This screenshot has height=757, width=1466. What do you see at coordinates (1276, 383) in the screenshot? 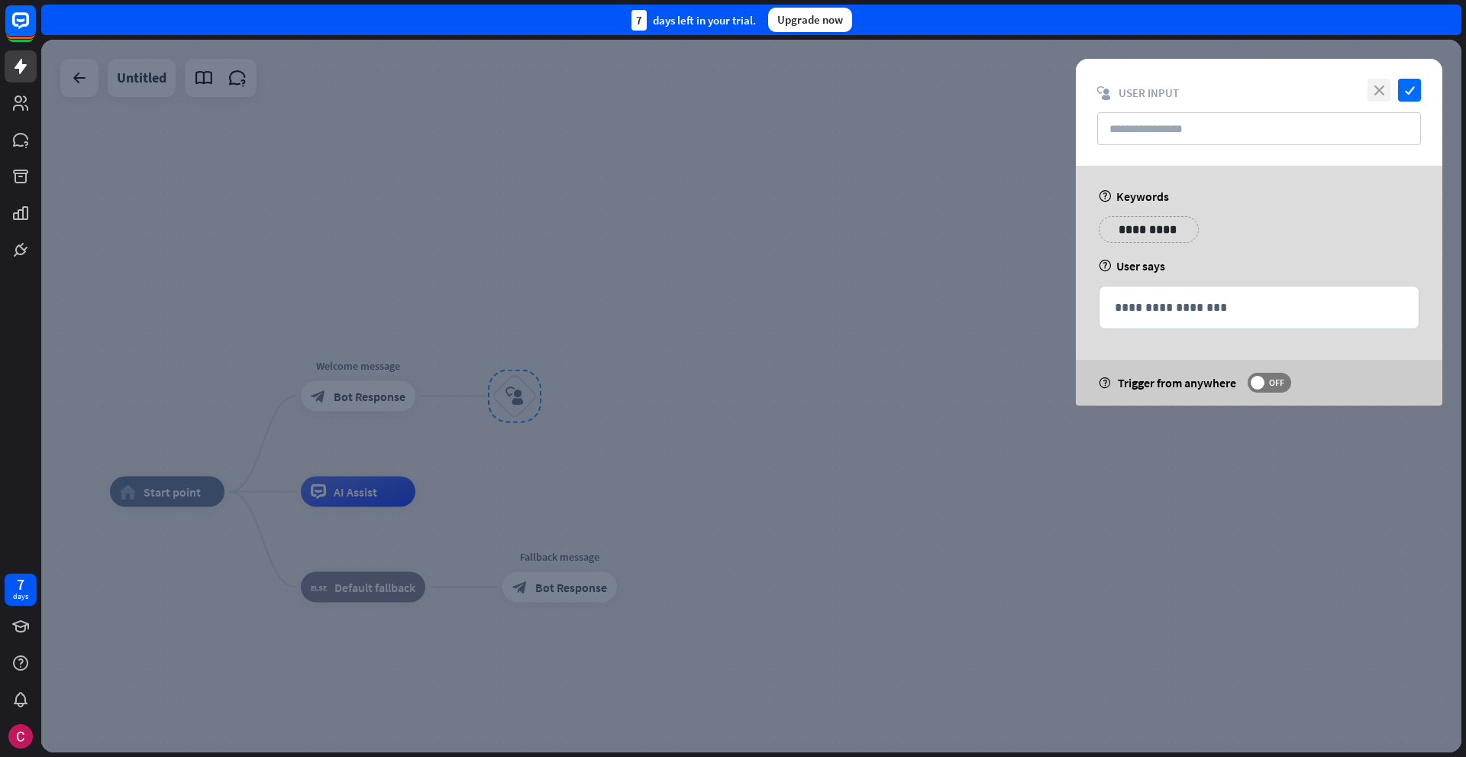
I see `span: OFF` at bounding box center [1276, 383].